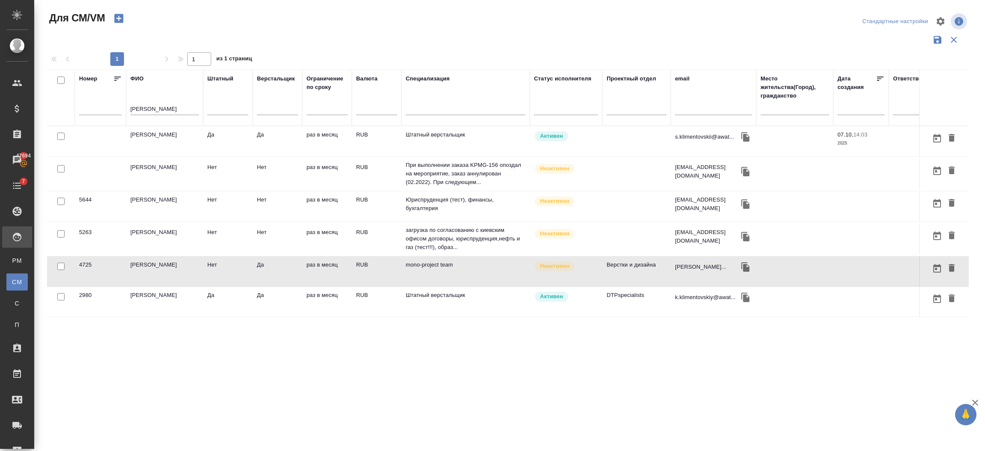 The width and height of the screenshot is (985, 451). Describe the element at coordinates (24, 156) in the screenshot. I see `span: 47694` at that location.